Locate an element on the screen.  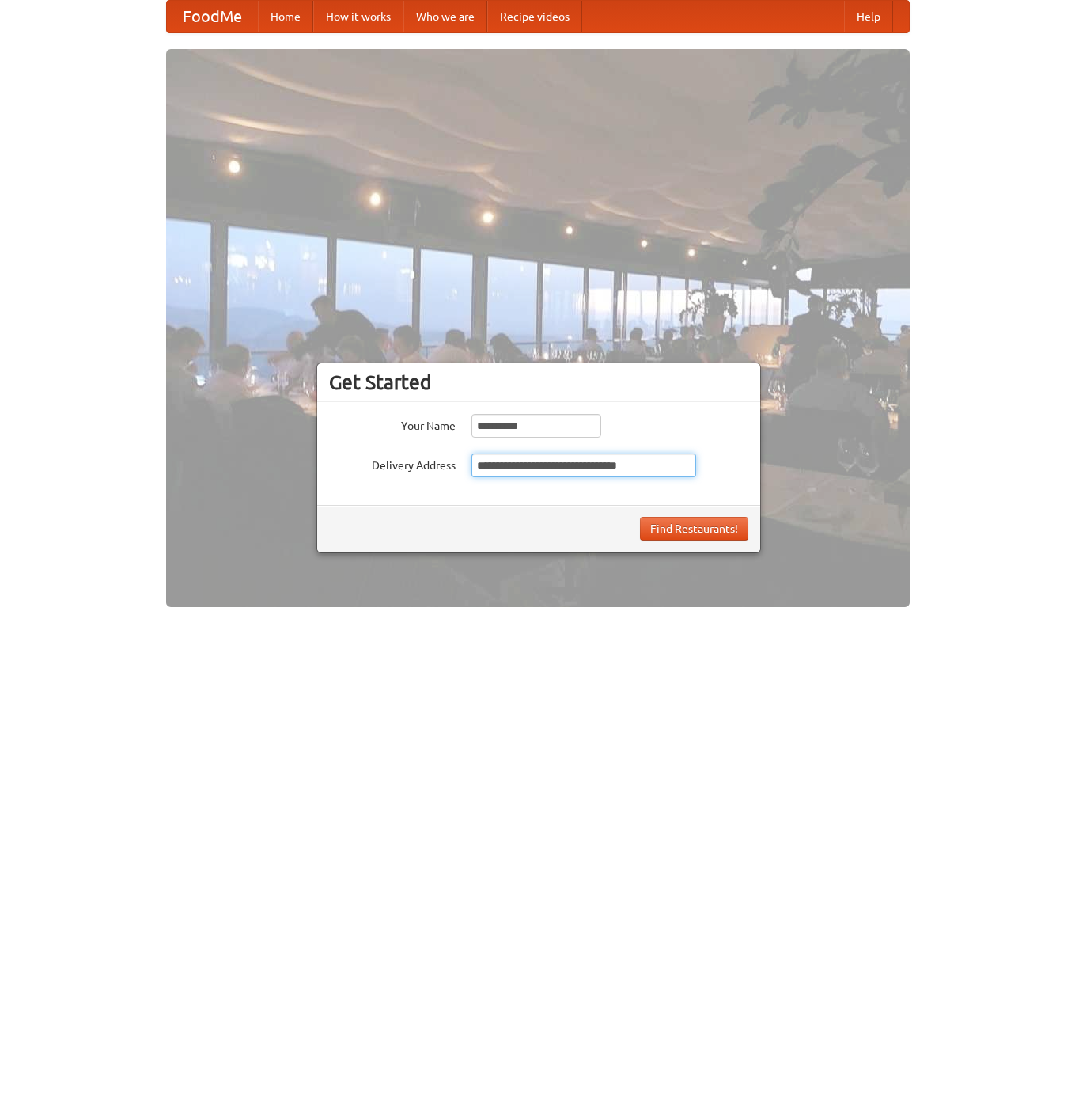
label: Your Name is located at coordinates (393, 423).